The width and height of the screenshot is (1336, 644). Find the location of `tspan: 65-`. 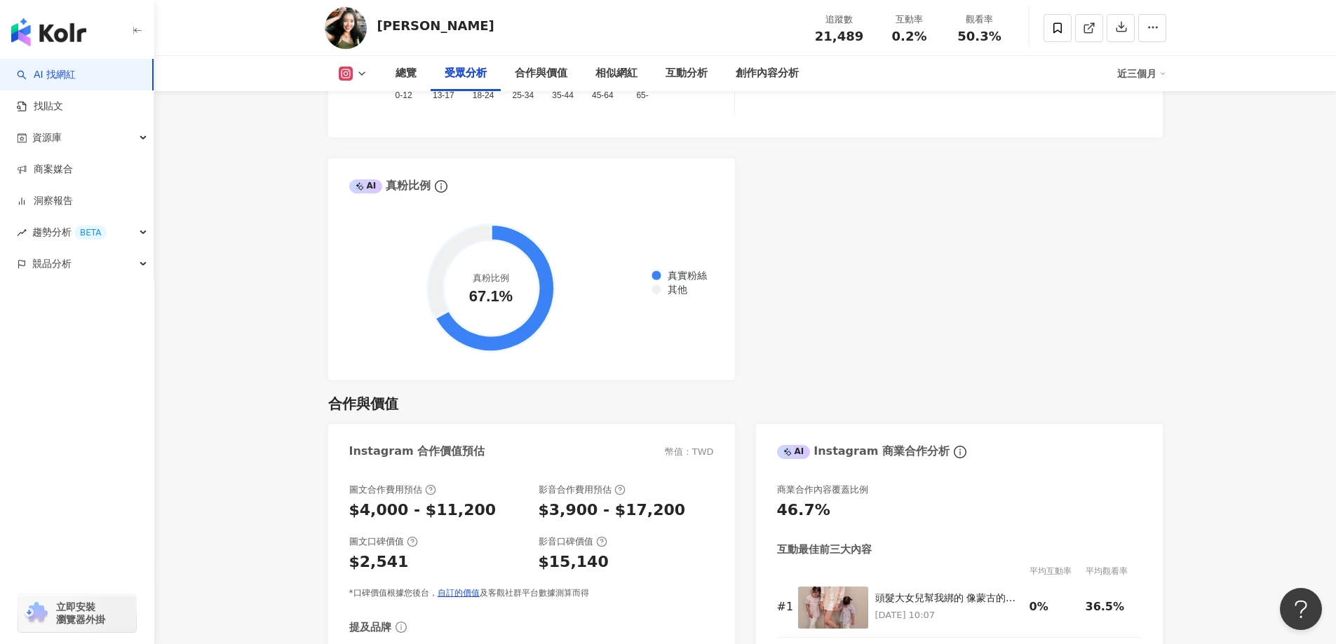

tspan: 65- is located at coordinates (641, 95).